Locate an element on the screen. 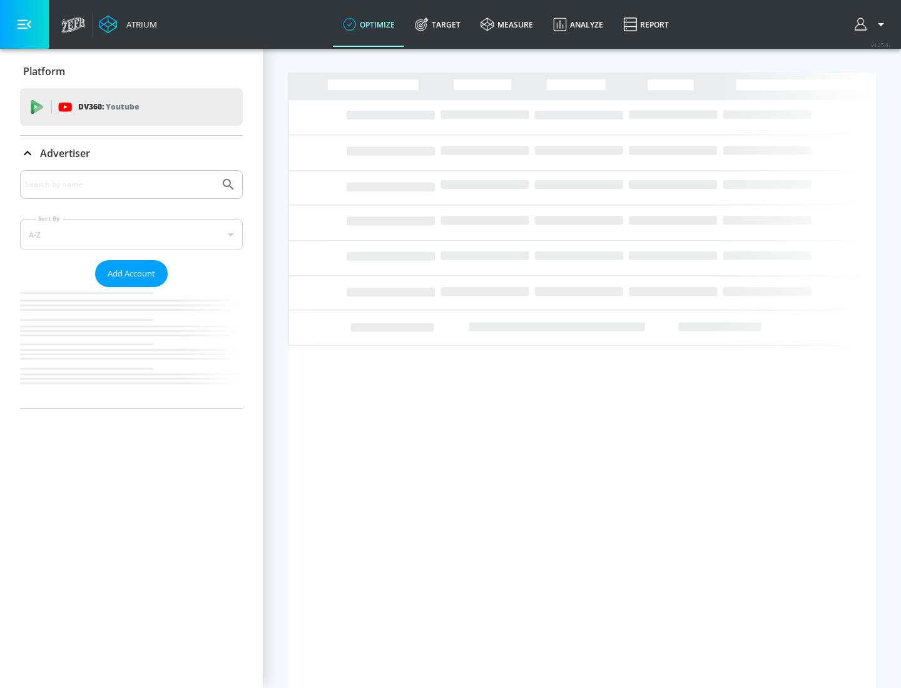  a: Atrium is located at coordinates (128, 24).